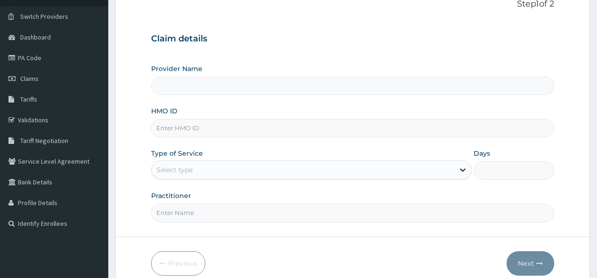  What do you see at coordinates (178, 264) in the screenshot?
I see `button: Previous` at bounding box center [178, 264].